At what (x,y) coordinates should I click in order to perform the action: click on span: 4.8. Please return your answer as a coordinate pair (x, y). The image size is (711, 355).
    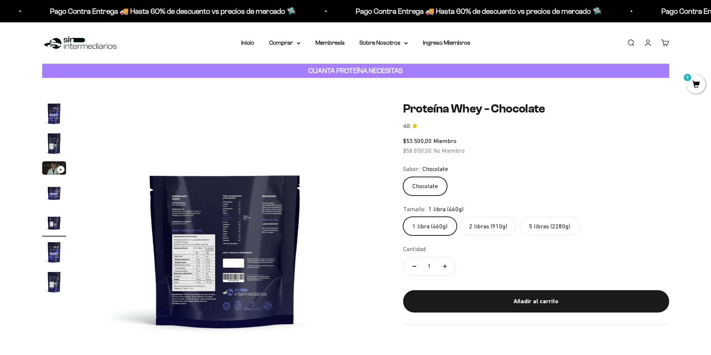
    Looking at the image, I should click on (406, 126).